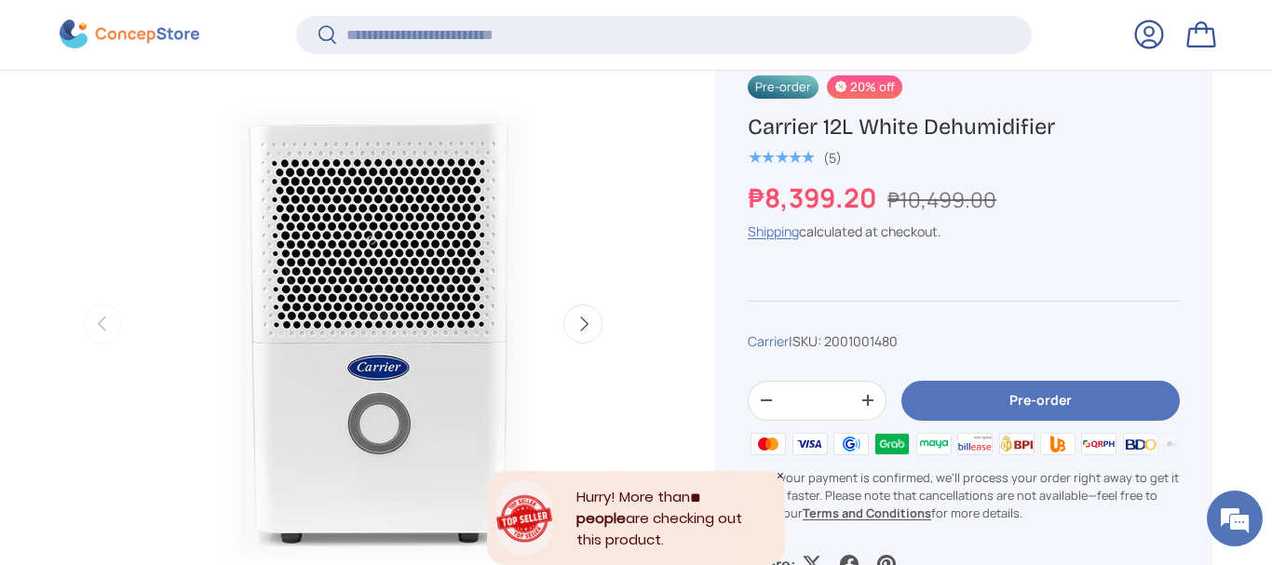 This screenshot has height=565, width=1272. I want to click on button: Pre-order, so click(1040, 400).